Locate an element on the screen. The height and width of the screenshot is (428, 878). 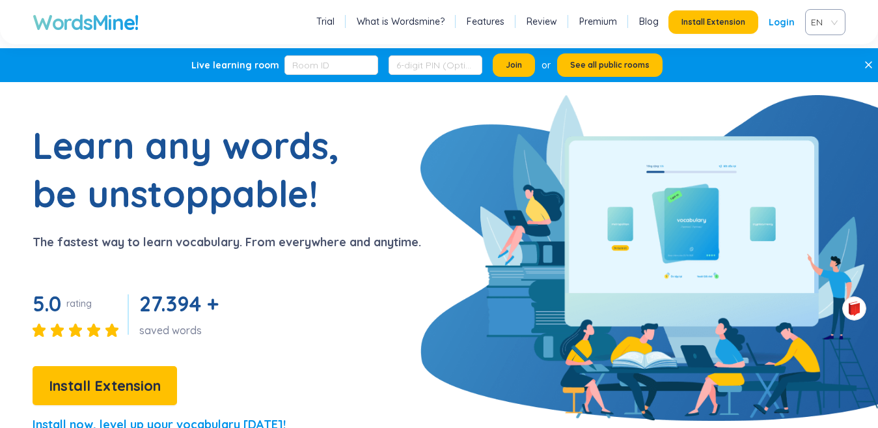
a: Login is located at coordinates (782, 22).